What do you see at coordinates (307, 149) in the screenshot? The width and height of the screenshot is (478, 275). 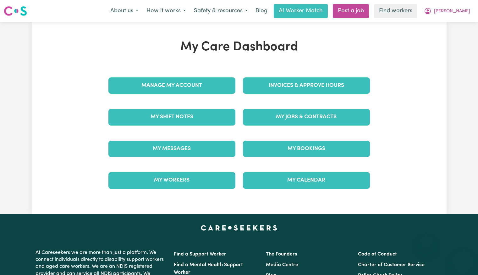 I see `a: My Bookings` at bounding box center [307, 149].